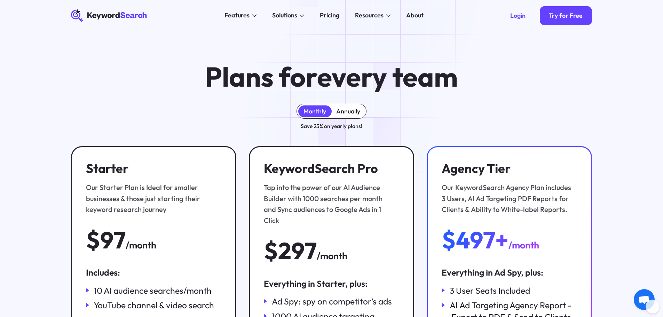  Describe the element at coordinates (507, 198) in the screenshot. I see `div: Our KeywordSearch Agency Plan includes 3 Users, AI Ad Targeting PDF Reports for Clients & Ability...` at that location.